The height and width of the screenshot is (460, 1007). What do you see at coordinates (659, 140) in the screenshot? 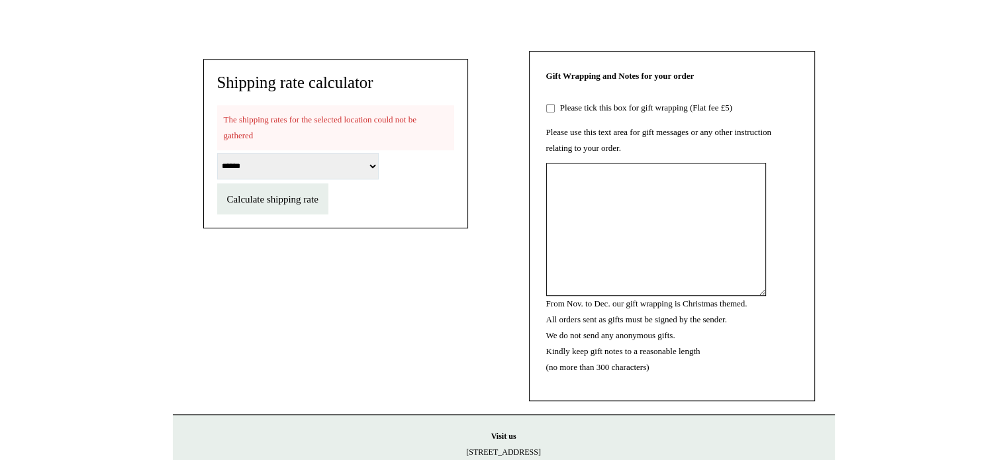
I see `label: Please use this text area for gift messages or any other instruction relating to your order.` at bounding box center [659, 140].